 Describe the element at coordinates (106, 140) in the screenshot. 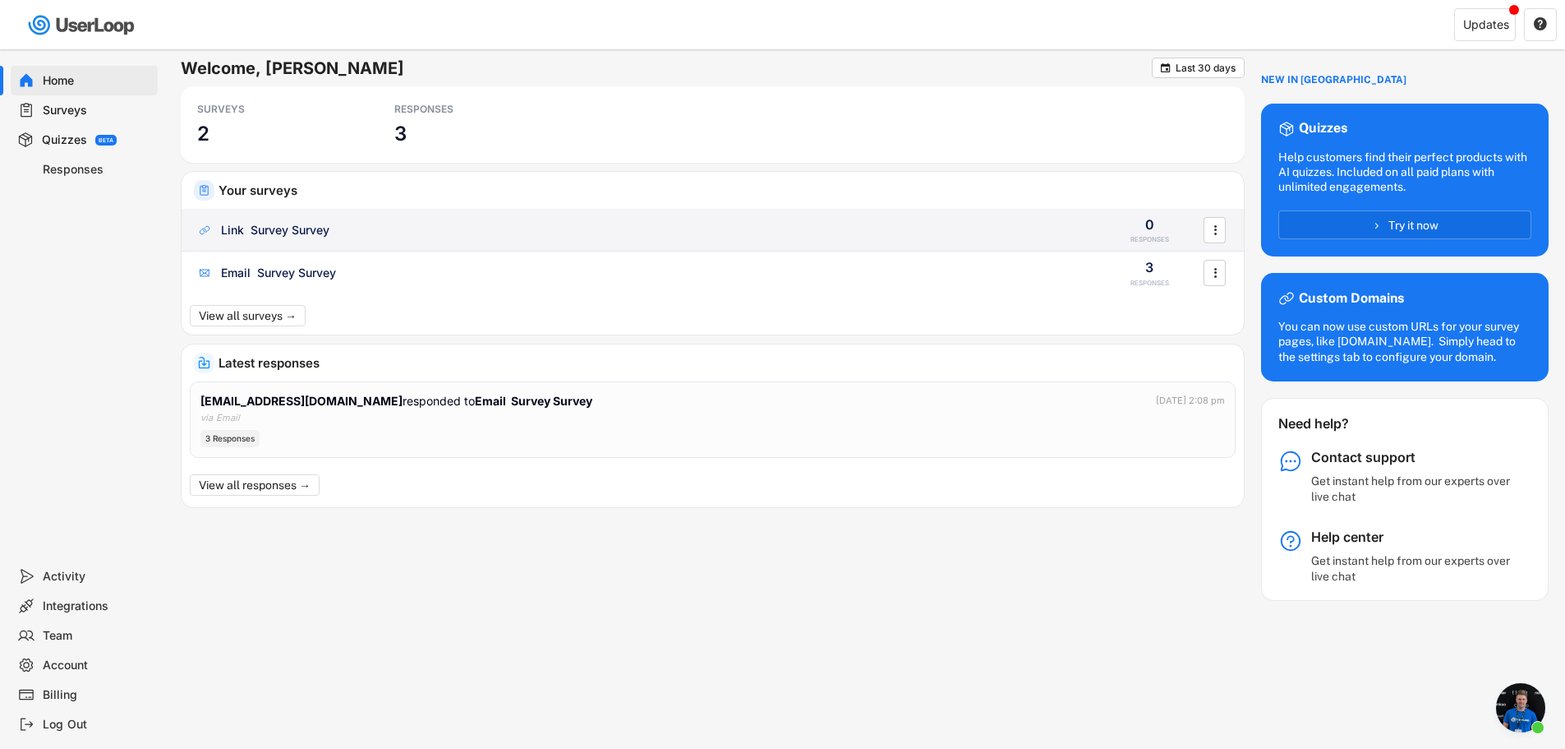

I see `div: BETA` at that location.